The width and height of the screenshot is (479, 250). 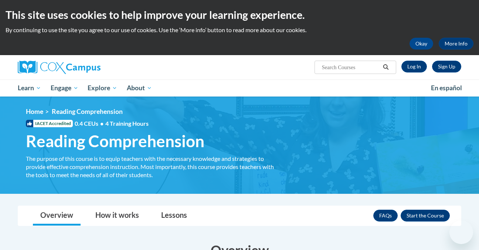 I want to click on div: Main menu, so click(x=240, y=88).